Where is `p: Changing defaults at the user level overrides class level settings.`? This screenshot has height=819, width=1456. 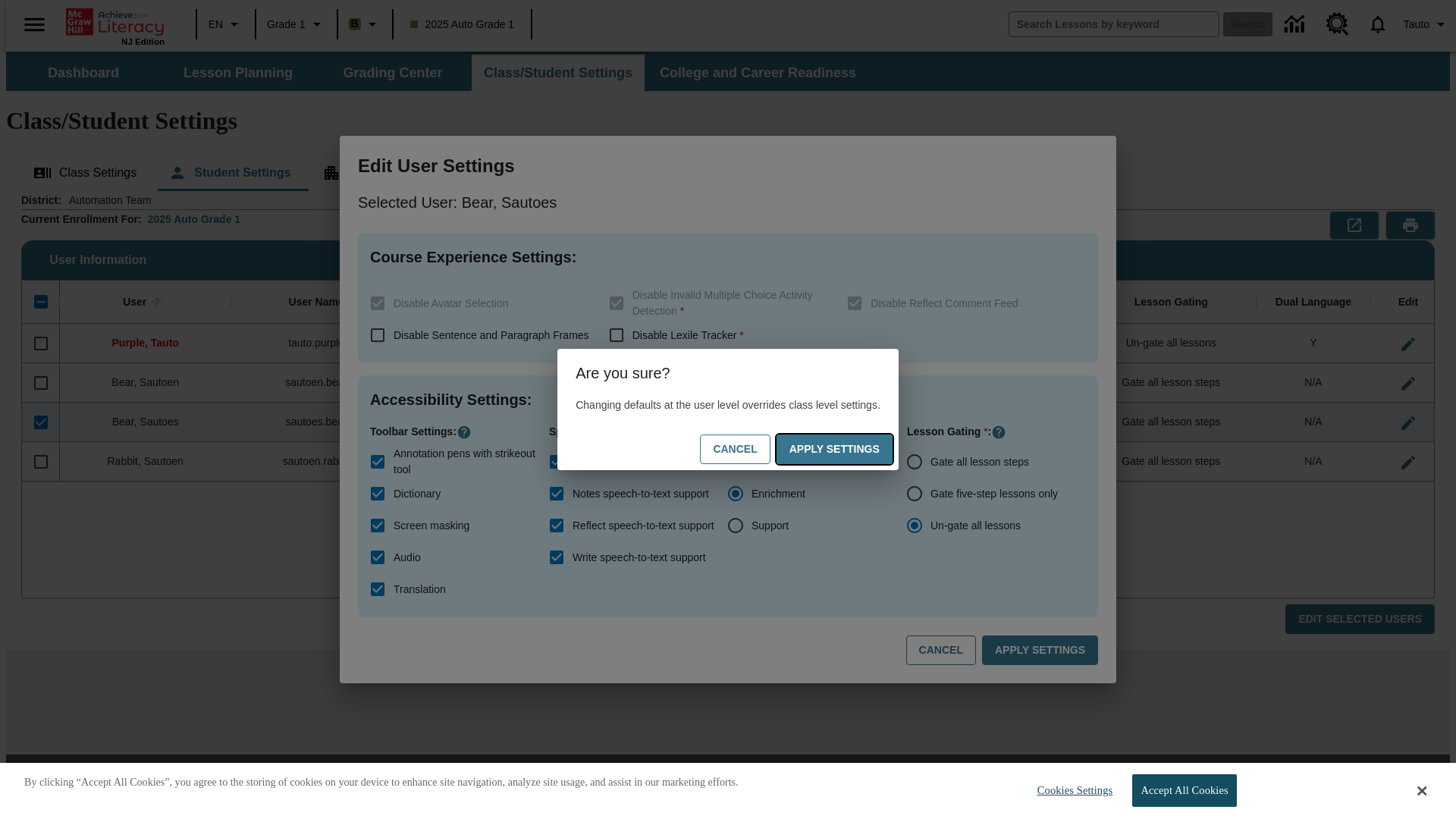 p: Changing defaults at the user level overrides class level settings. is located at coordinates (728, 405).